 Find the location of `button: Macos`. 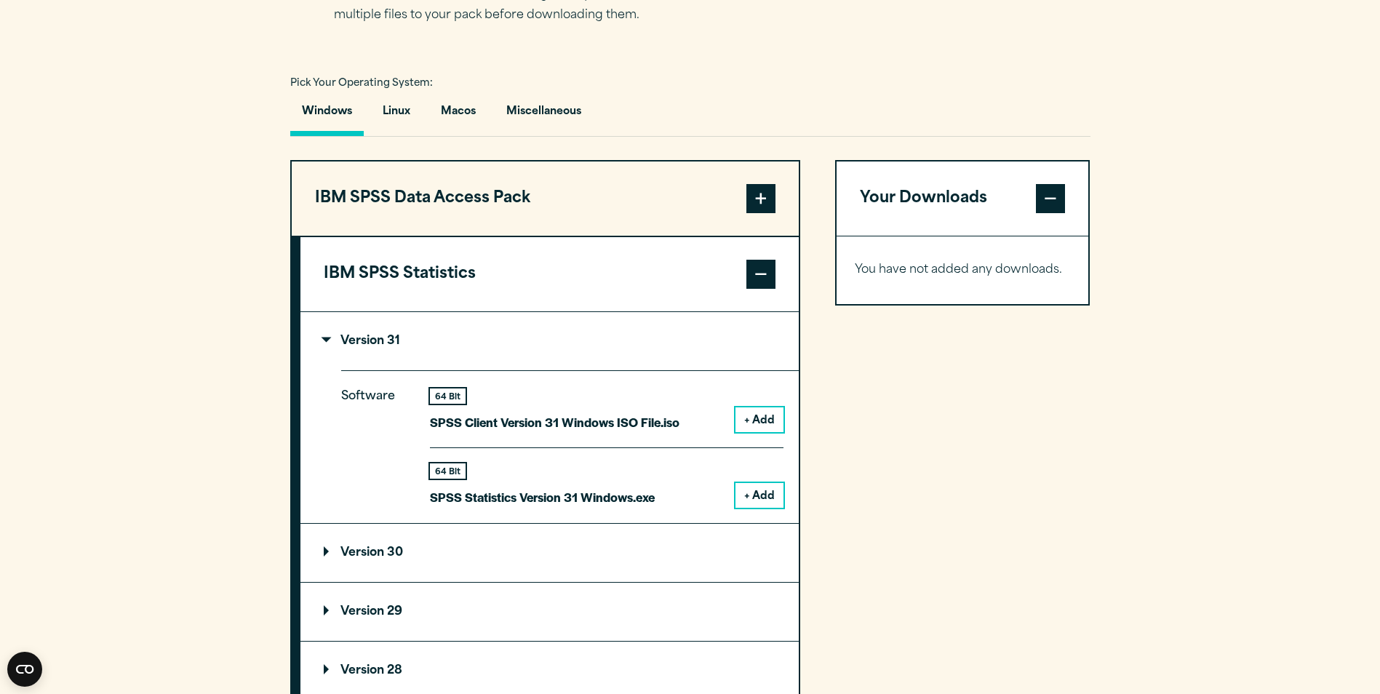

button: Macos is located at coordinates (458, 115).